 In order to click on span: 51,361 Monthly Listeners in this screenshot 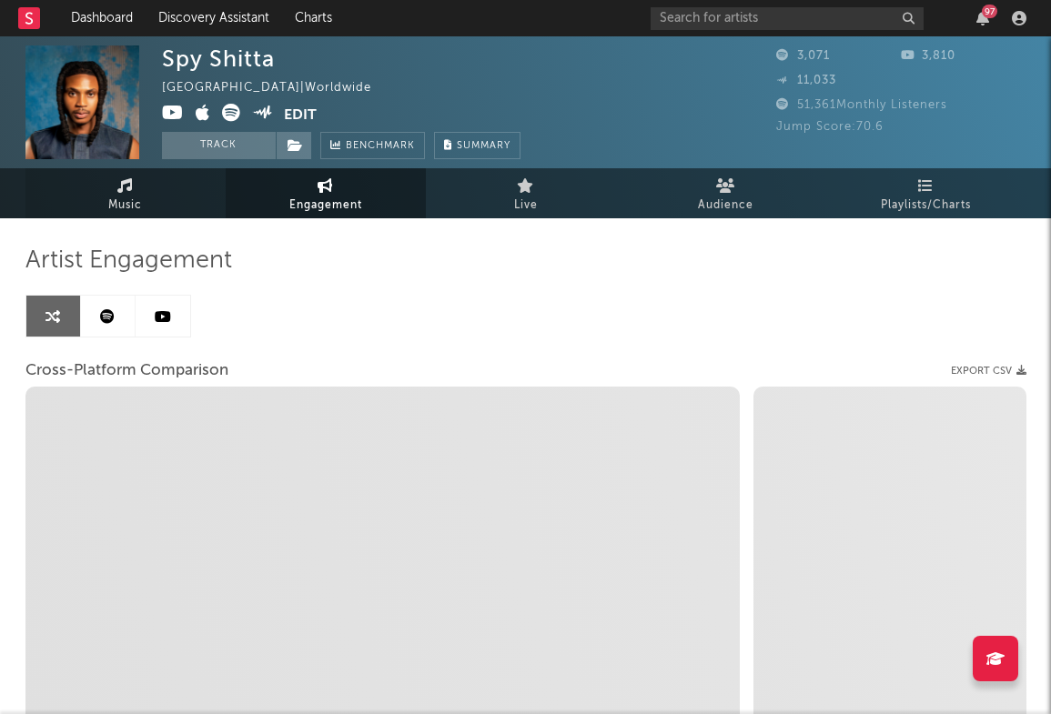, I will do `click(862, 105)`.